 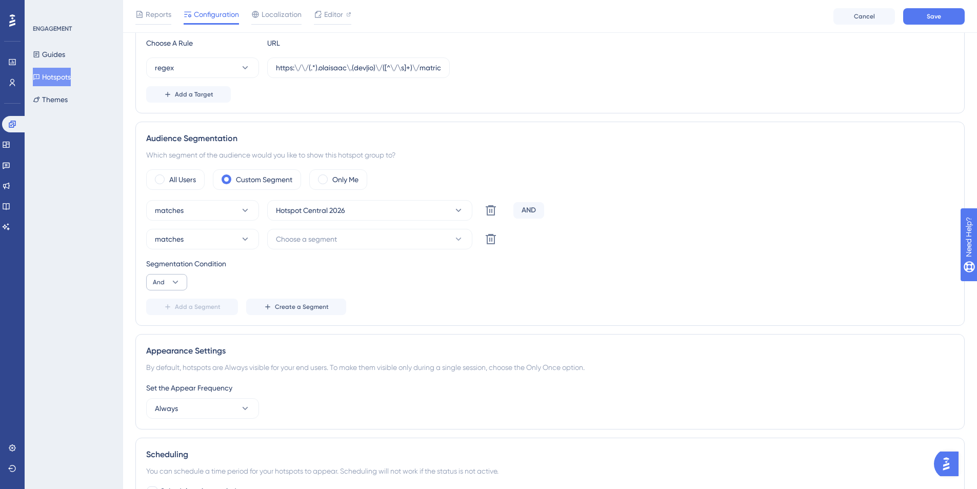 What do you see at coordinates (301, 307) in the screenshot?
I see `span: Create a Segment` at bounding box center [301, 307].